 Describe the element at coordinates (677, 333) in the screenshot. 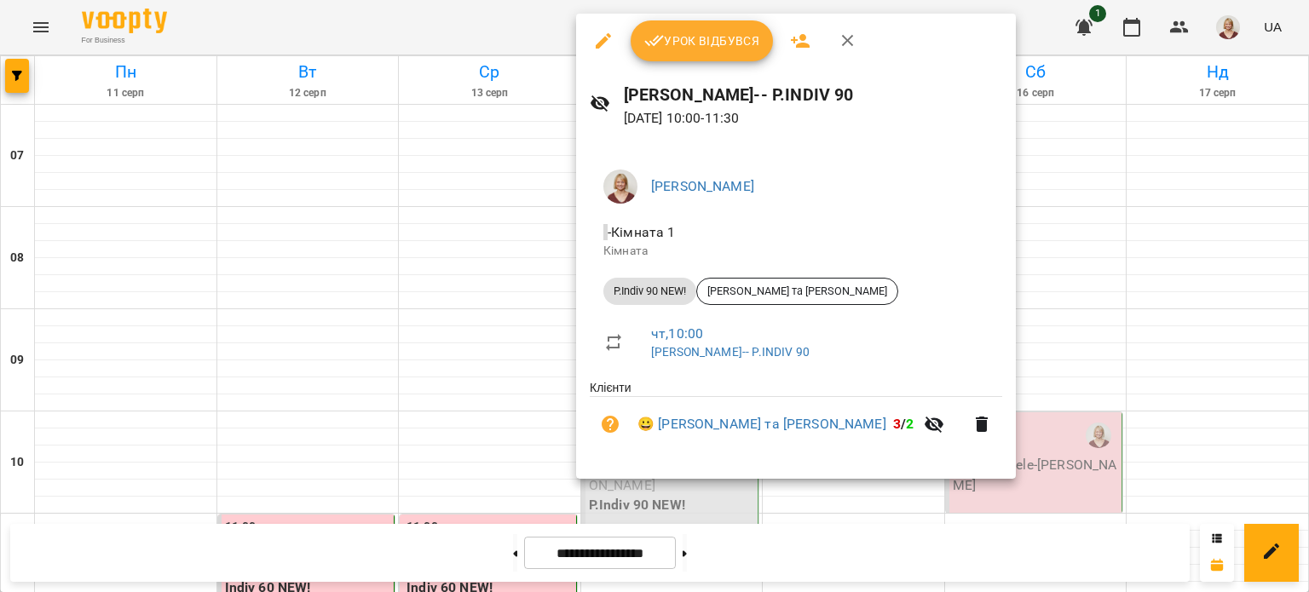

I see `a: чт , 10:00` at that location.